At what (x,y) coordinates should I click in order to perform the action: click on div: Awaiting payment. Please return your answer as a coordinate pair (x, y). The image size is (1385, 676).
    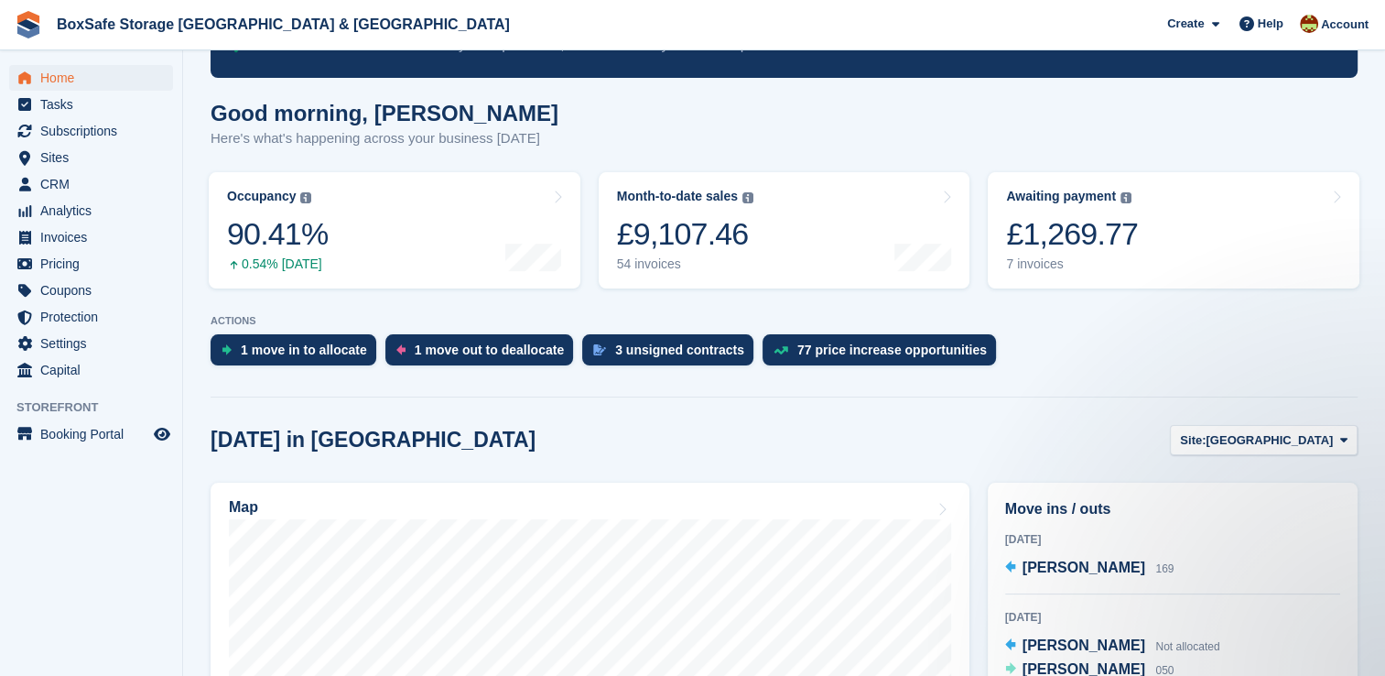
    Looking at the image, I should click on (1061, 196).